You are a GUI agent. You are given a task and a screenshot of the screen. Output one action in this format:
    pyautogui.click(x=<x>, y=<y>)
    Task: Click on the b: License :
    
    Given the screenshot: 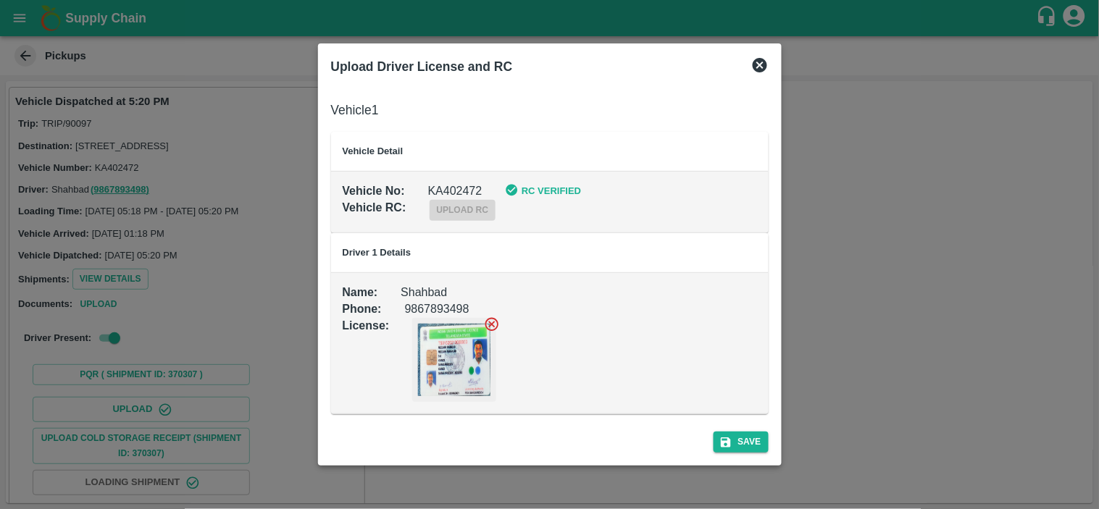 What is the action you would take?
    pyautogui.click(x=366, y=325)
    